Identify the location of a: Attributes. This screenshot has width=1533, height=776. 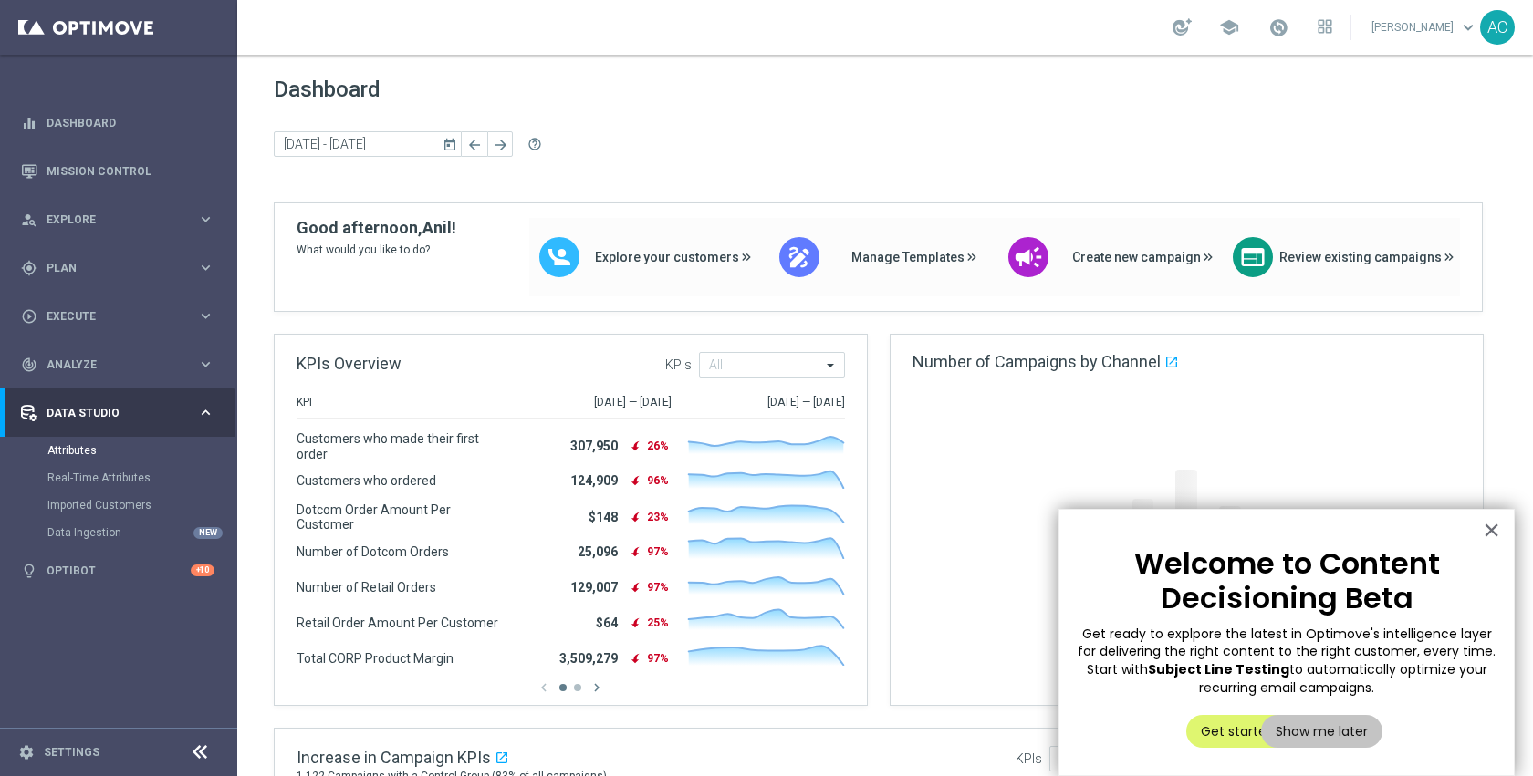
(119, 451).